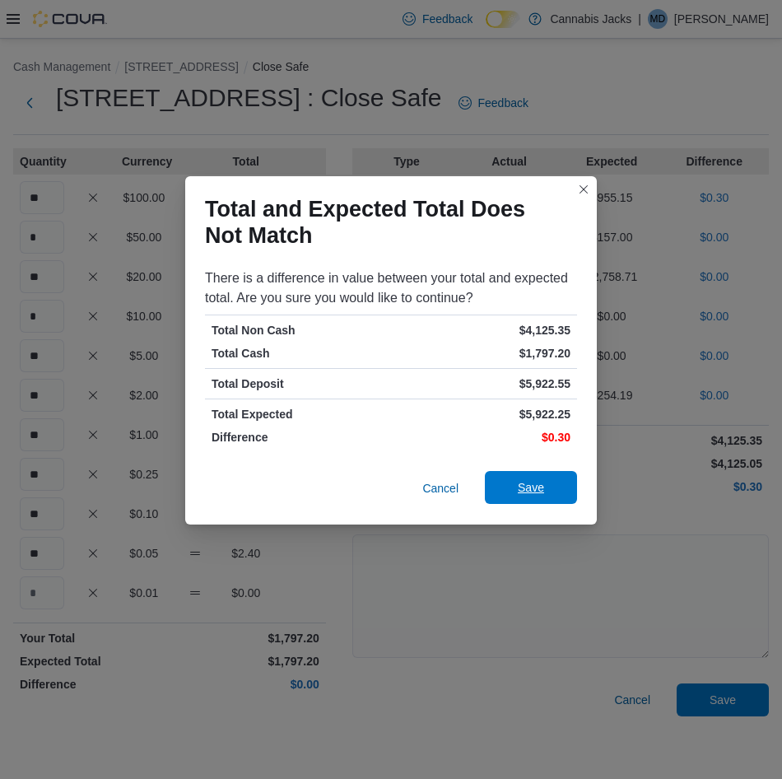 This screenshot has height=779, width=782. Describe the element at coordinates (483, 330) in the screenshot. I see `p: $4,125.35` at that location.